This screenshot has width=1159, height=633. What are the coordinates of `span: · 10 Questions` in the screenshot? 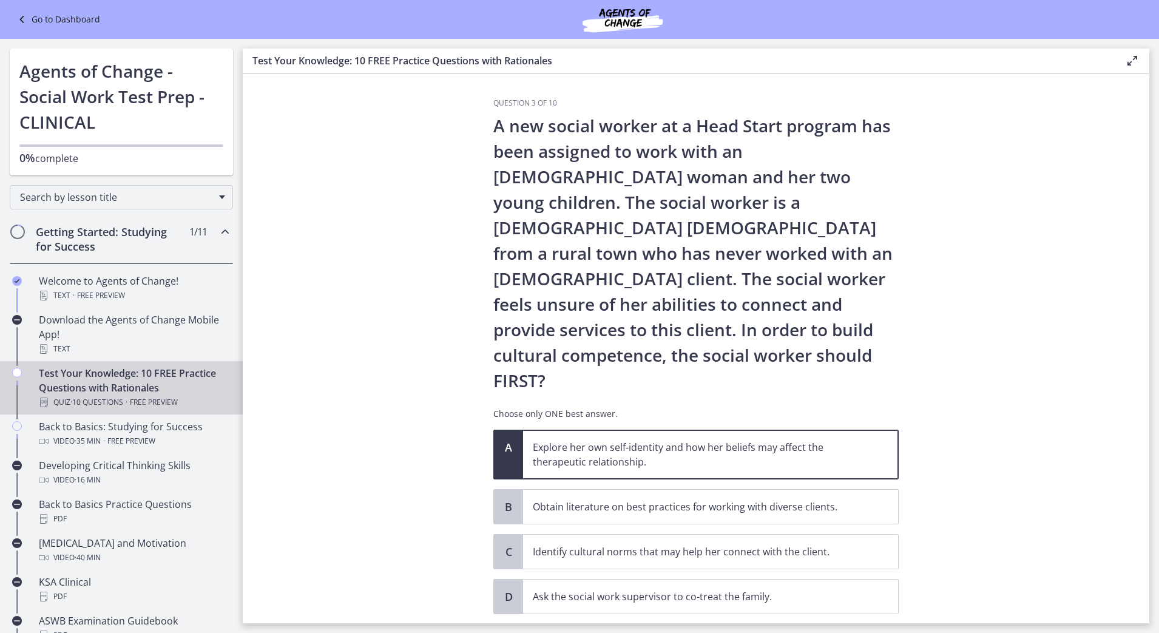 It's located at (96, 402).